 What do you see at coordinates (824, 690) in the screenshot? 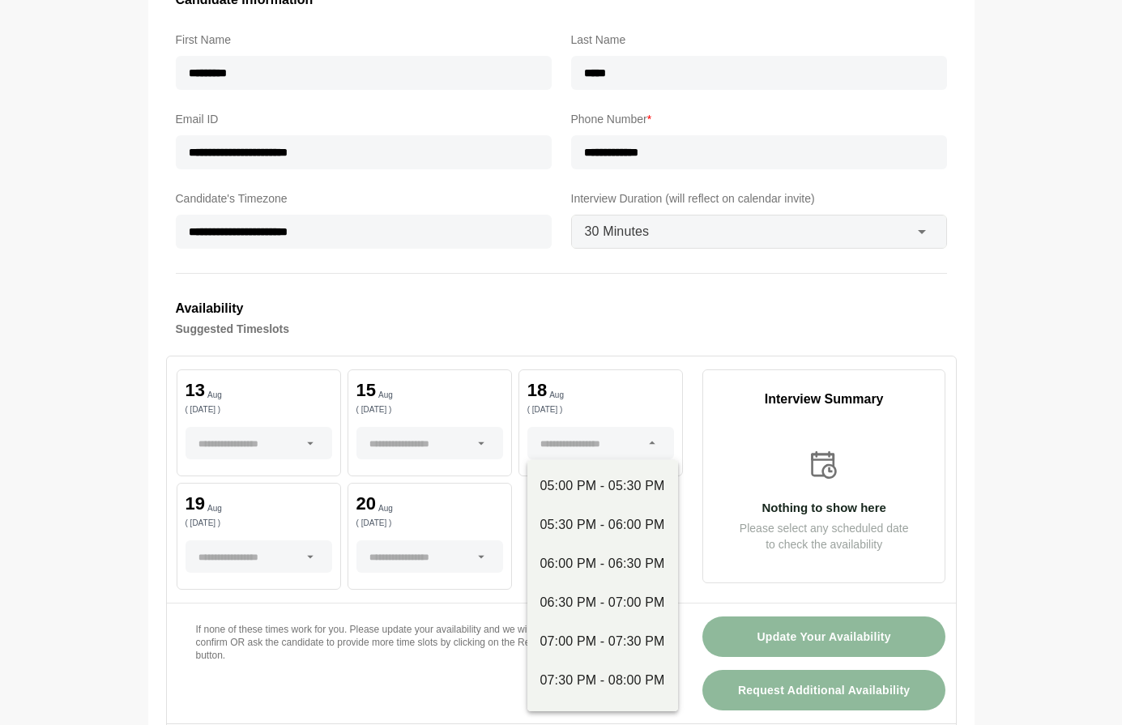
I see `button: Request Additional Availability` at bounding box center [824, 690].